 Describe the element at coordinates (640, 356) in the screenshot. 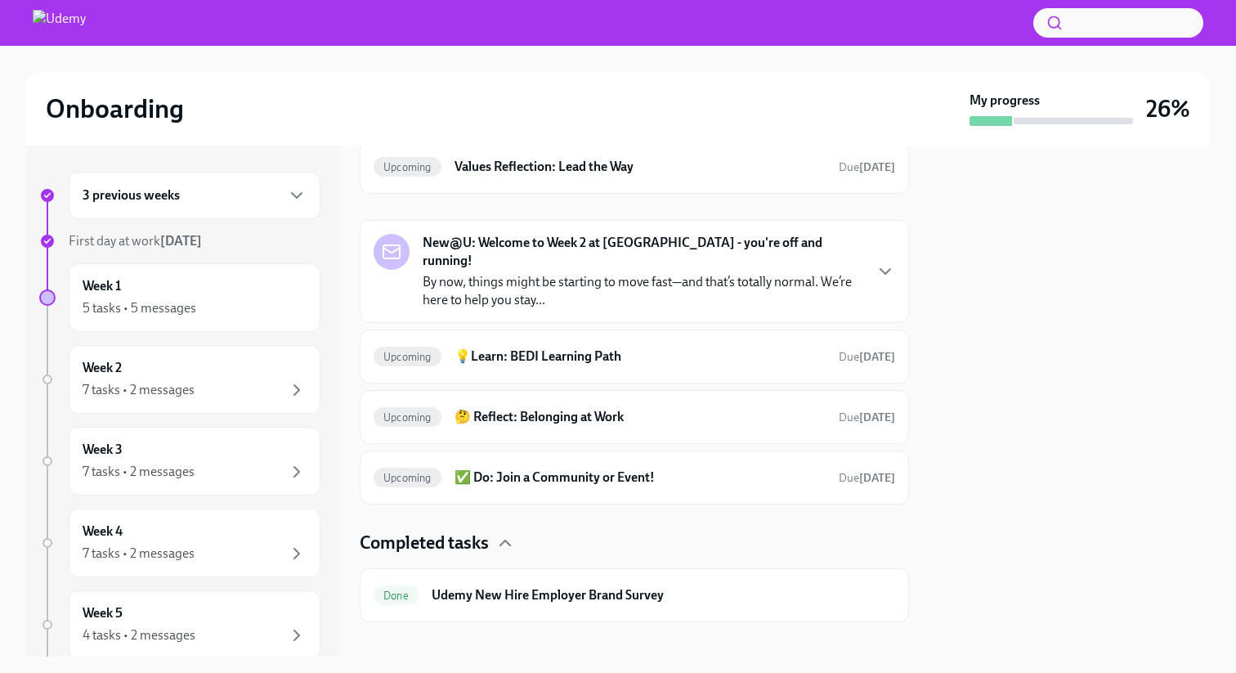

I see `h6: 💡Learn: BEDI Learning Path` at that location.